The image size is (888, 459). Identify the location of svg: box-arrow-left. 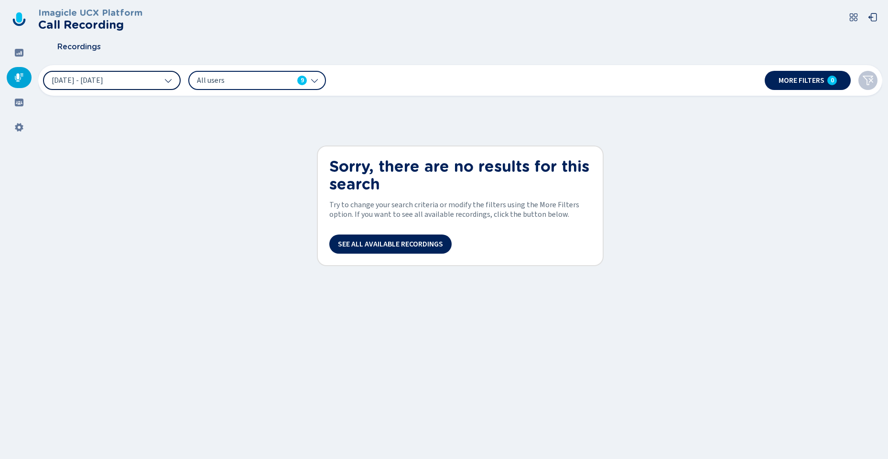
(873, 17).